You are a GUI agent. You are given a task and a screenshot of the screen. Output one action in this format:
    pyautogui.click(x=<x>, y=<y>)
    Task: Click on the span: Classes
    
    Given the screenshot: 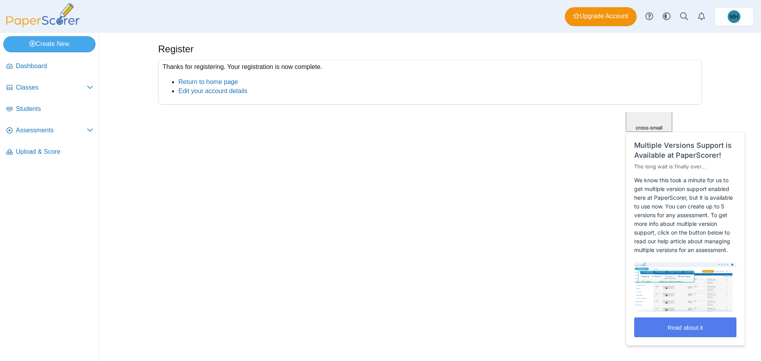 What is the action you would take?
    pyautogui.click(x=51, y=88)
    